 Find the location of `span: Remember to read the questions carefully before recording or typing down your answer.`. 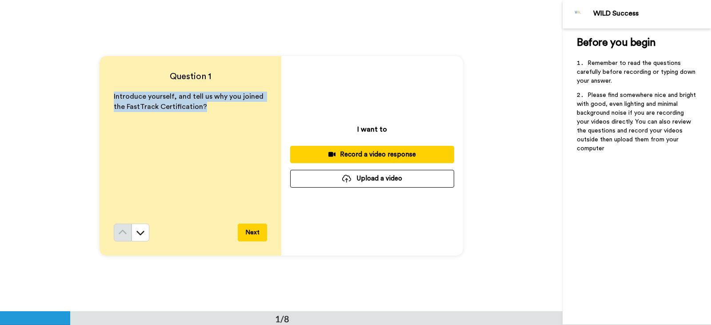

span: Remember to read the questions carefully before recording or typing down your answer. is located at coordinates (636, 72).